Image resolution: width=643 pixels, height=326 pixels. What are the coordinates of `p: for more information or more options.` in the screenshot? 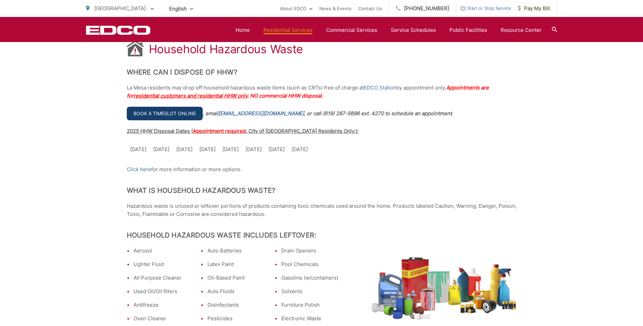 It's located at (322, 170).